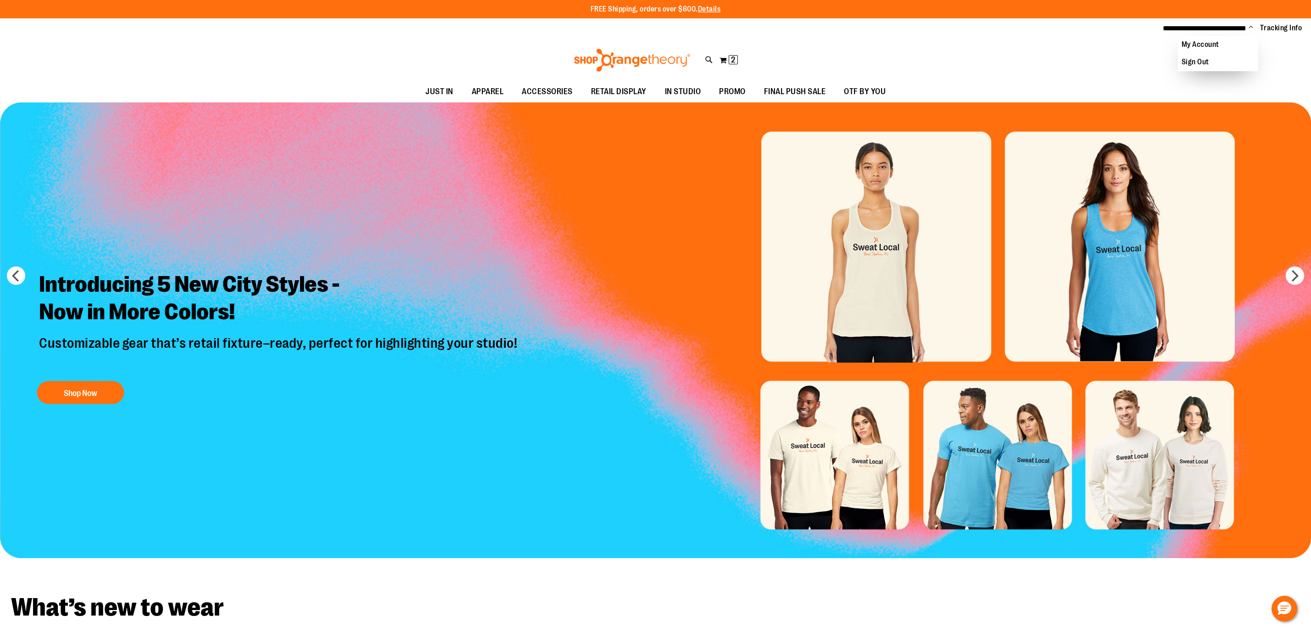  Describe the element at coordinates (488, 92) in the screenshot. I see `a: APPAREL` at that location.